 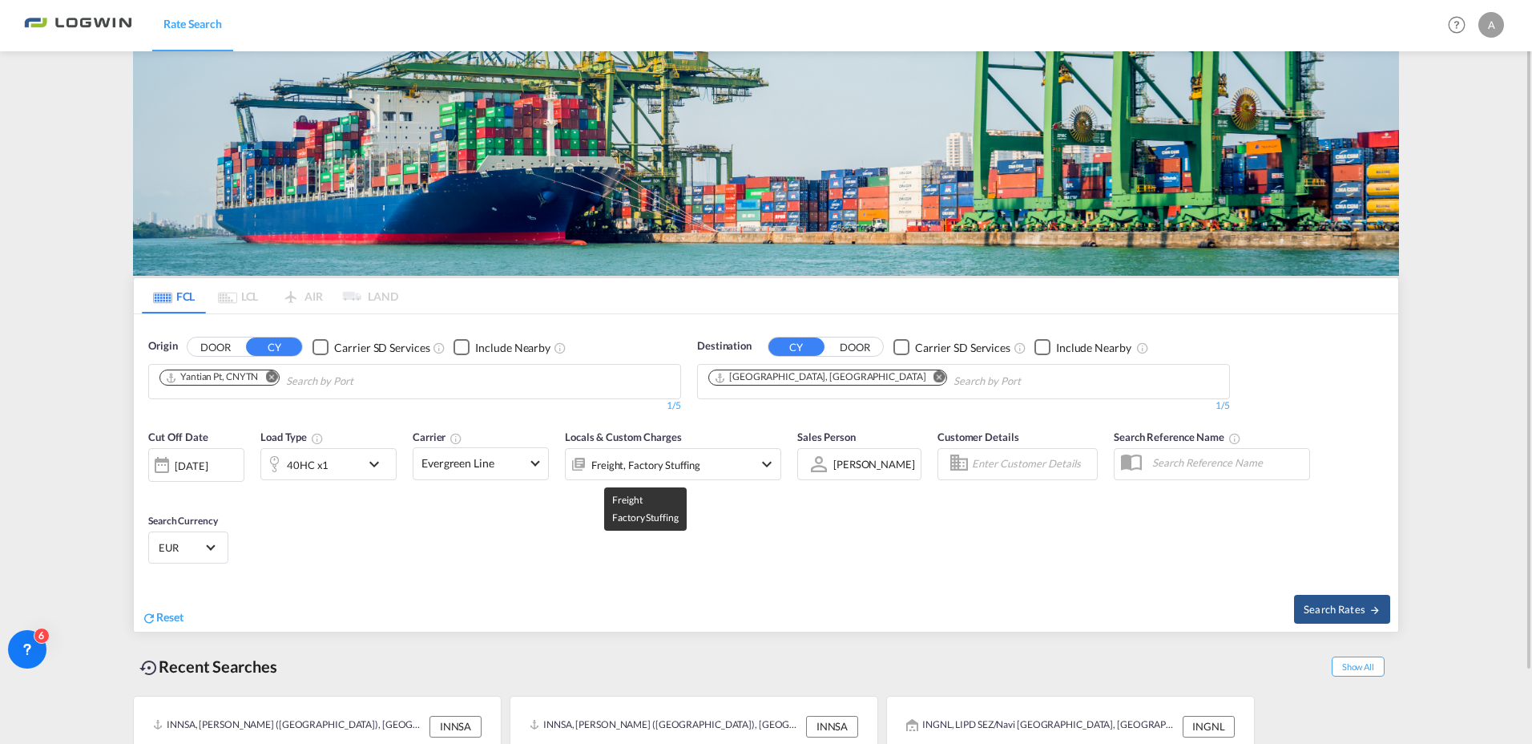 I want to click on span: Origin, so click(x=163, y=346).